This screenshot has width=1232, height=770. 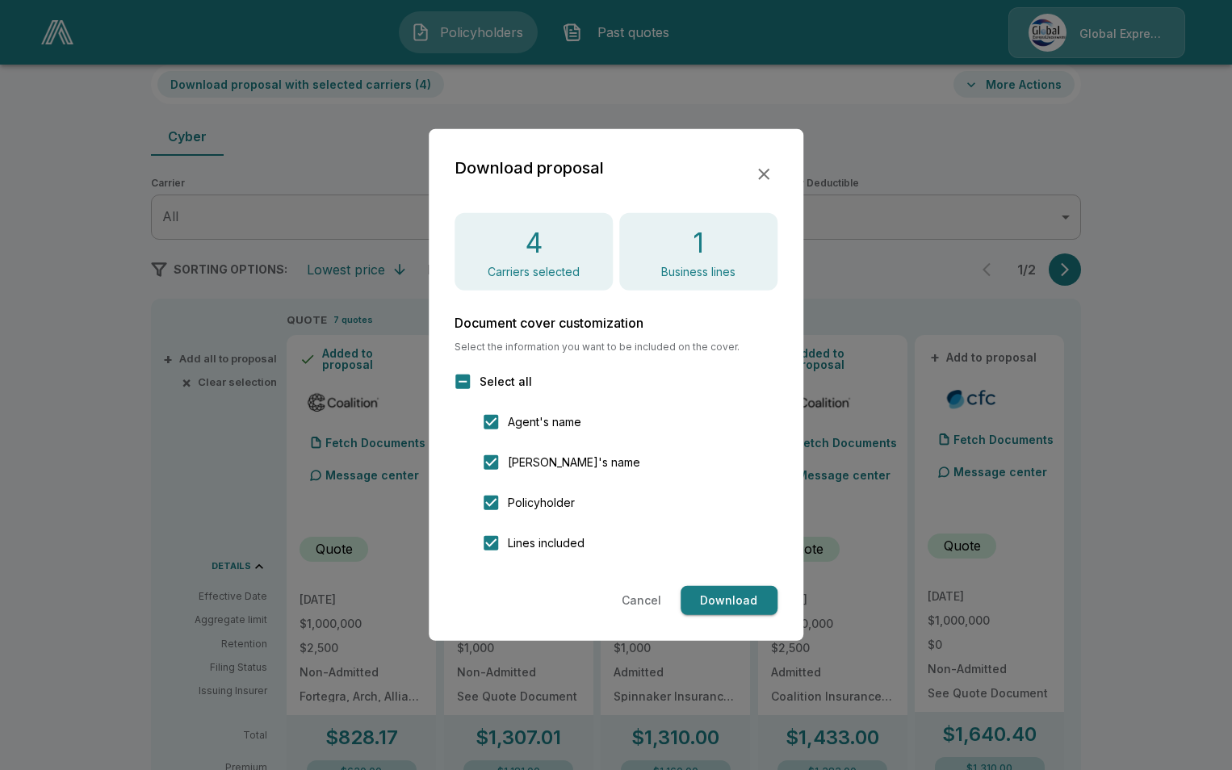 I want to click on p: Carriers selected, so click(x=534, y=272).